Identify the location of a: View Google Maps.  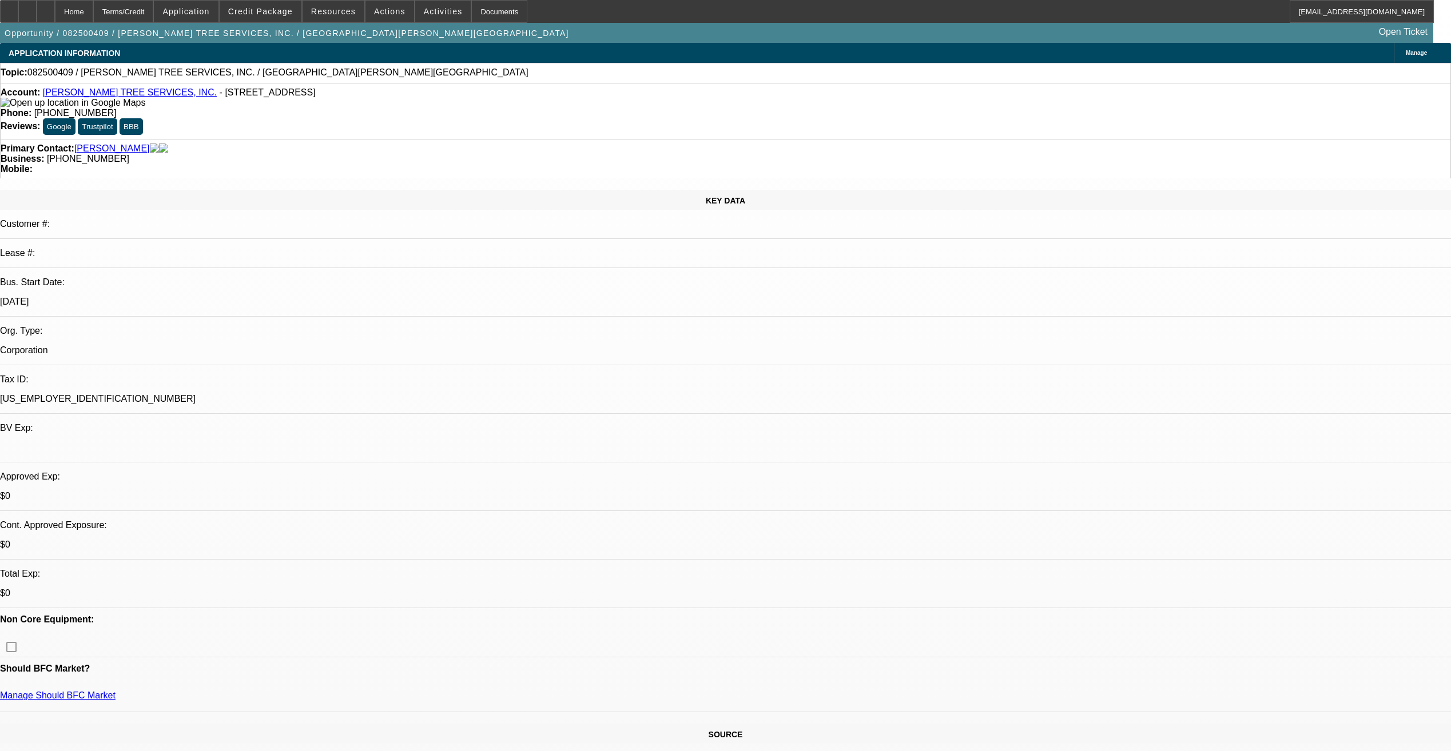
(73, 102).